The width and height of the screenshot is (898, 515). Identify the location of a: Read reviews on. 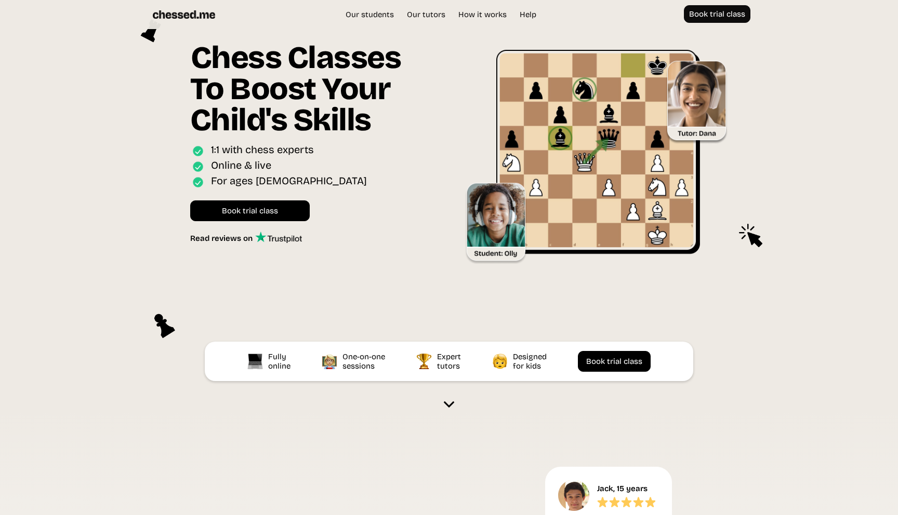
(246, 237).